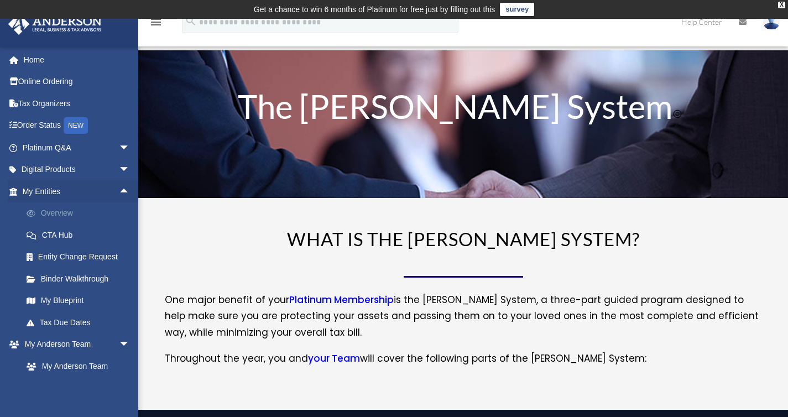  Describe the element at coordinates (77, 103) in the screenshot. I see `a: Tax Organizers` at that location.